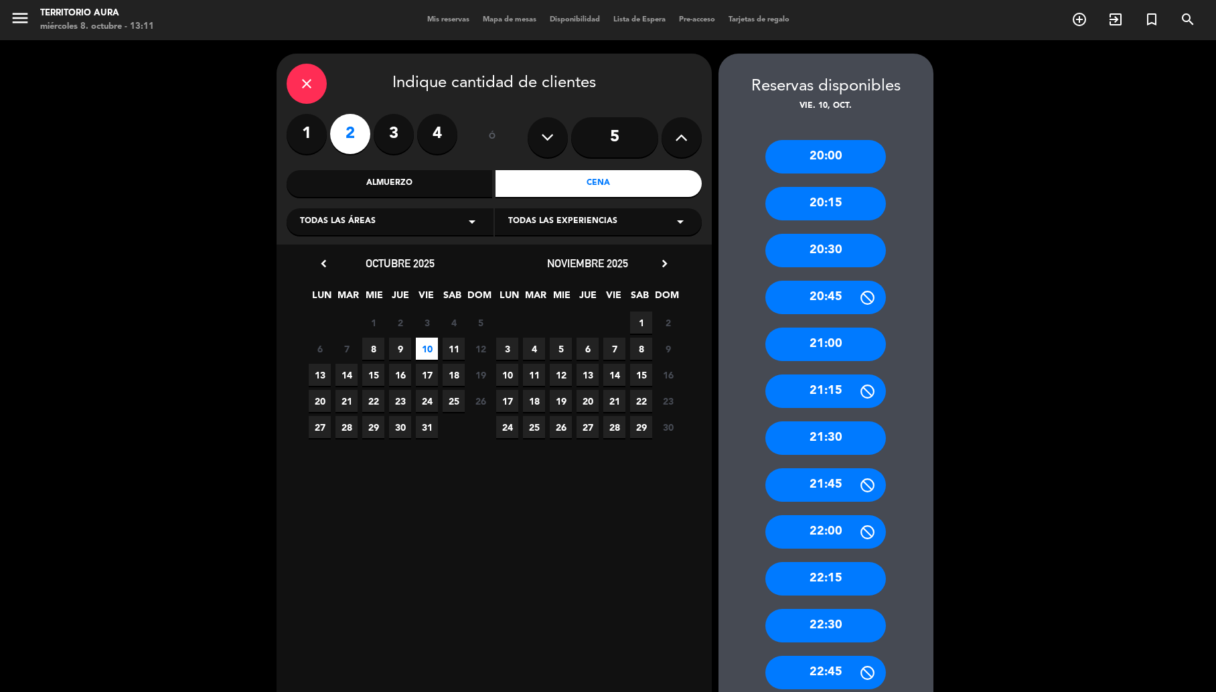  What do you see at coordinates (826, 86) in the screenshot?
I see `div: Reservas disponibles` at bounding box center [826, 86].